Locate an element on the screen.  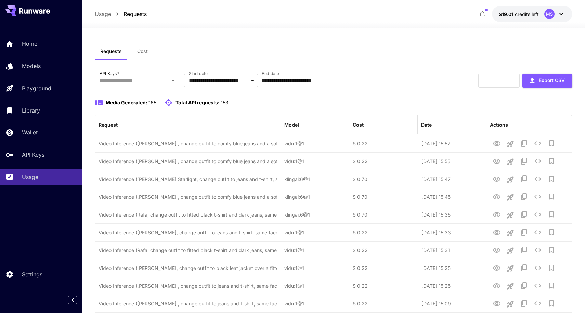
p: Settings is located at coordinates (32, 275).